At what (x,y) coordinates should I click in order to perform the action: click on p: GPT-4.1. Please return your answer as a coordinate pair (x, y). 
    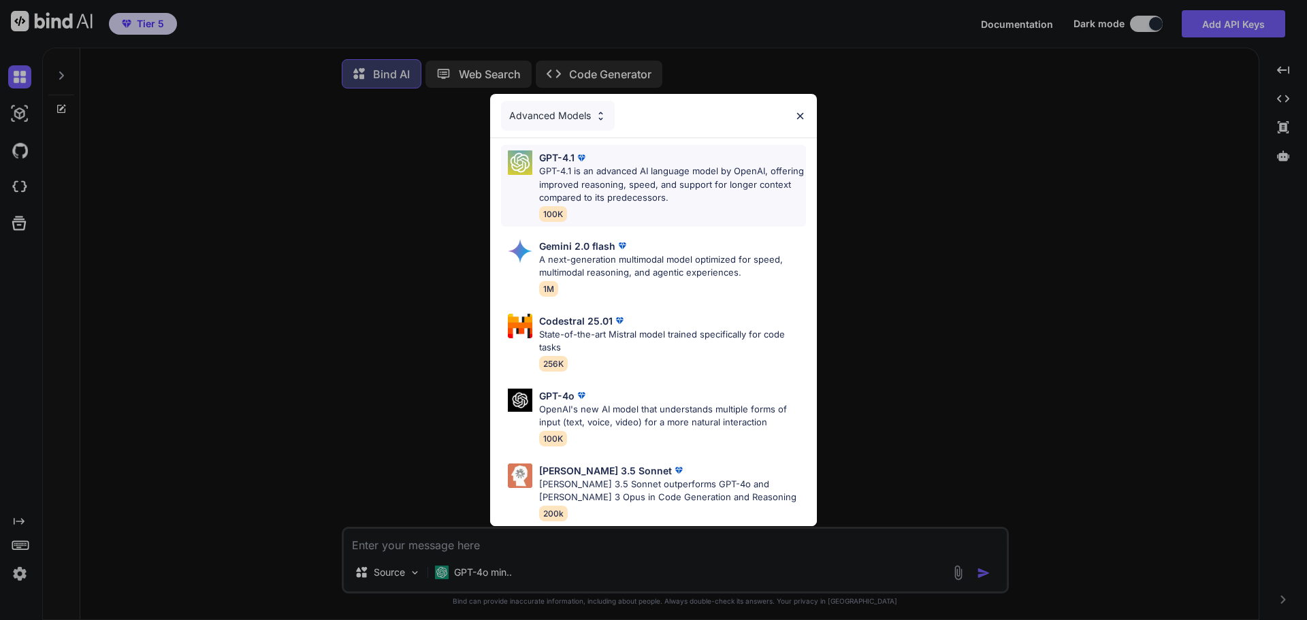
    Looking at the image, I should click on (557, 157).